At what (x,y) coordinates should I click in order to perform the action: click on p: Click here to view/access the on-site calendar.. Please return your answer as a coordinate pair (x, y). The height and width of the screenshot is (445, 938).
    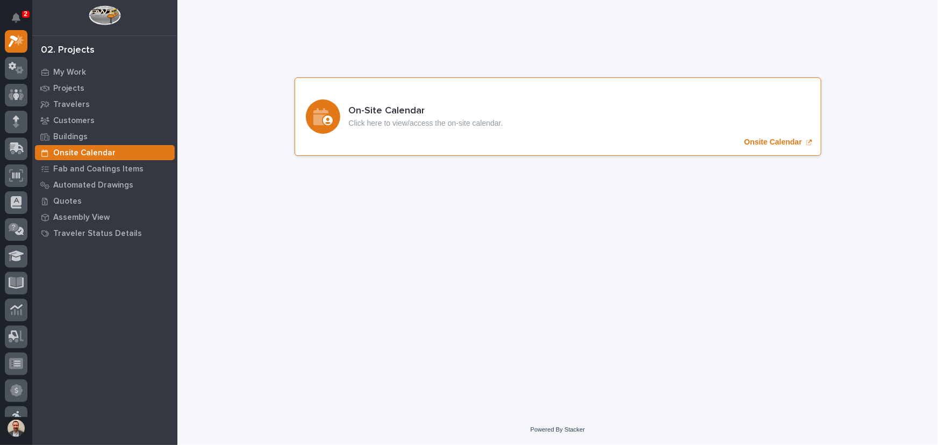
    Looking at the image, I should click on (426, 123).